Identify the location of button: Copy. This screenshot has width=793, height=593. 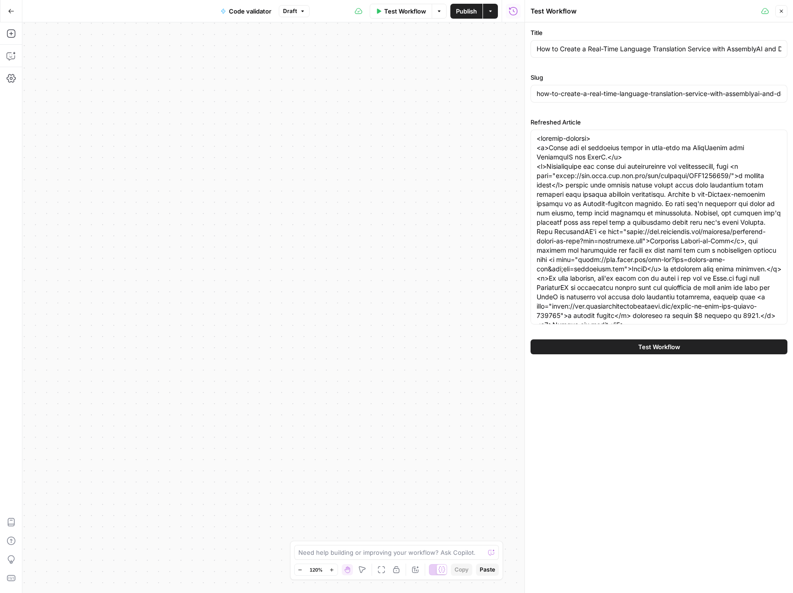
(462, 570).